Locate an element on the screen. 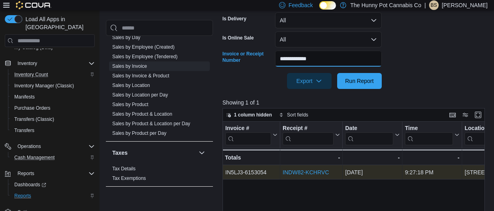  span: Sales by Invoice & Product is located at coordinates (141, 76).